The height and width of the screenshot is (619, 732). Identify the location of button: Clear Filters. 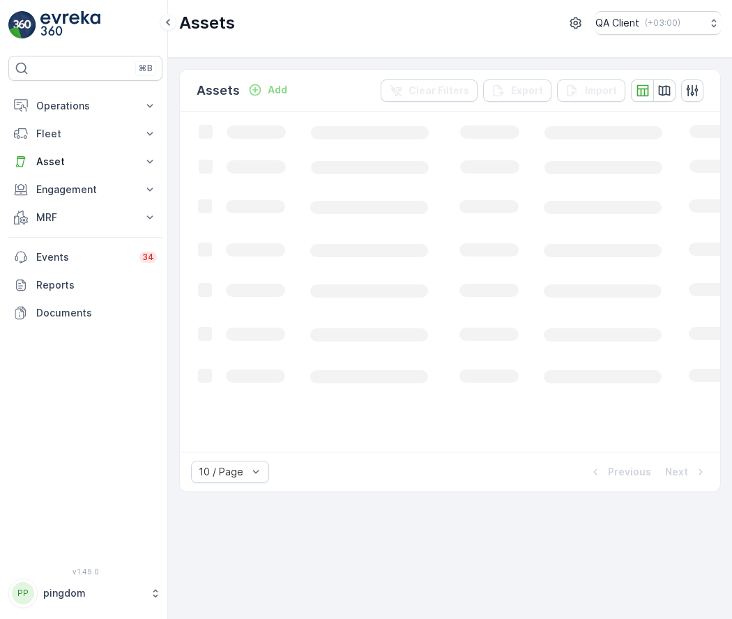
(429, 91).